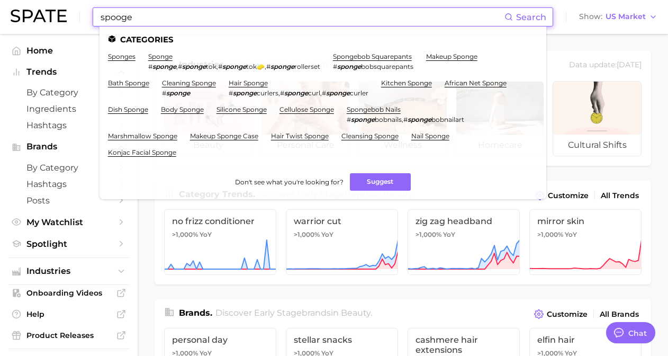 Image resolution: width=668 pixels, height=356 pixels. What do you see at coordinates (142, 135) in the screenshot?
I see `a: marshmallow sponge` at bounding box center [142, 135].